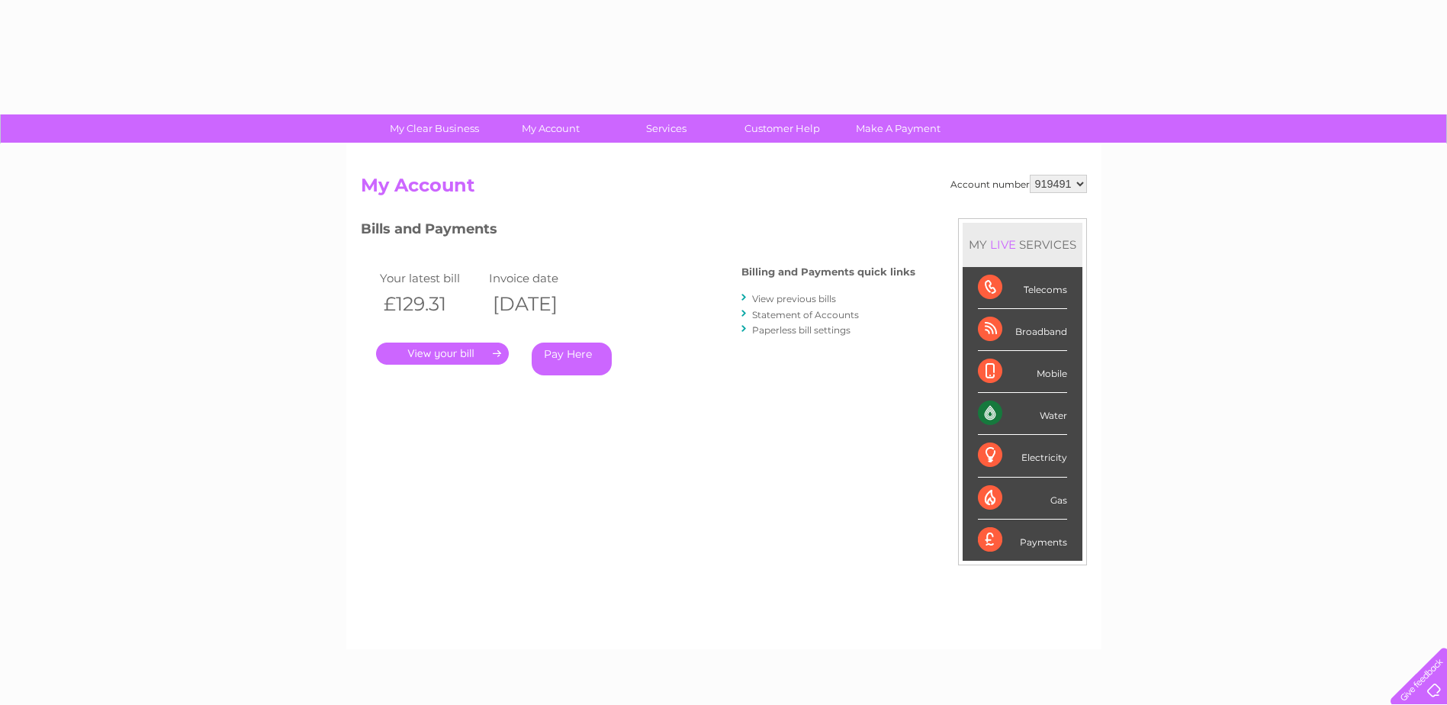 The image size is (1447, 705). What do you see at coordinates (666, 128) in the screenshot?
I see `a: Services` at bounding box center [666, 128].